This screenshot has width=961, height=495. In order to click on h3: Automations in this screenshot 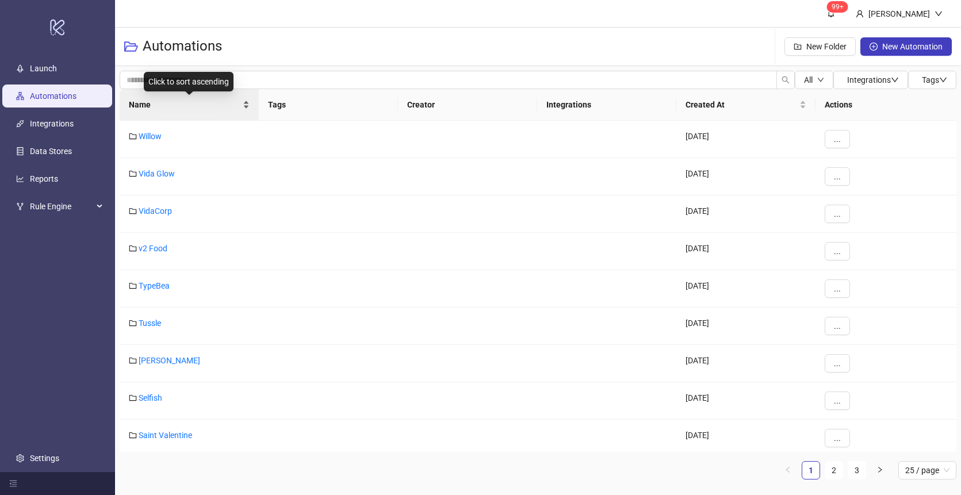, I will do `click(182, 47)`.